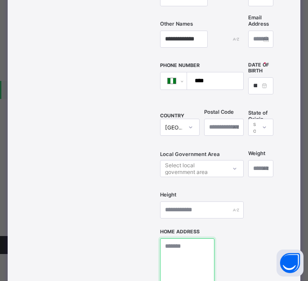  Describe the element at coordinates (260, 21) in the screenshot. I see `label: Email Address` at that location.